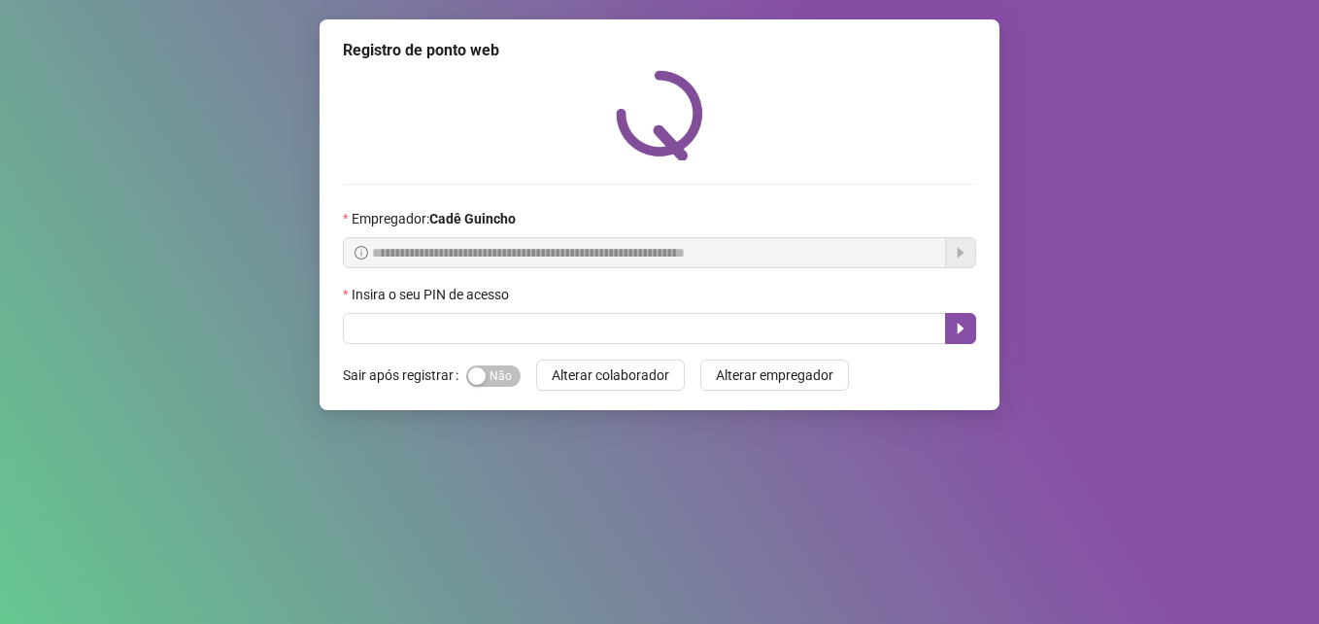 The image size is (1319, 624). I want to click on span: Alterar empregador, so click(774, 375).